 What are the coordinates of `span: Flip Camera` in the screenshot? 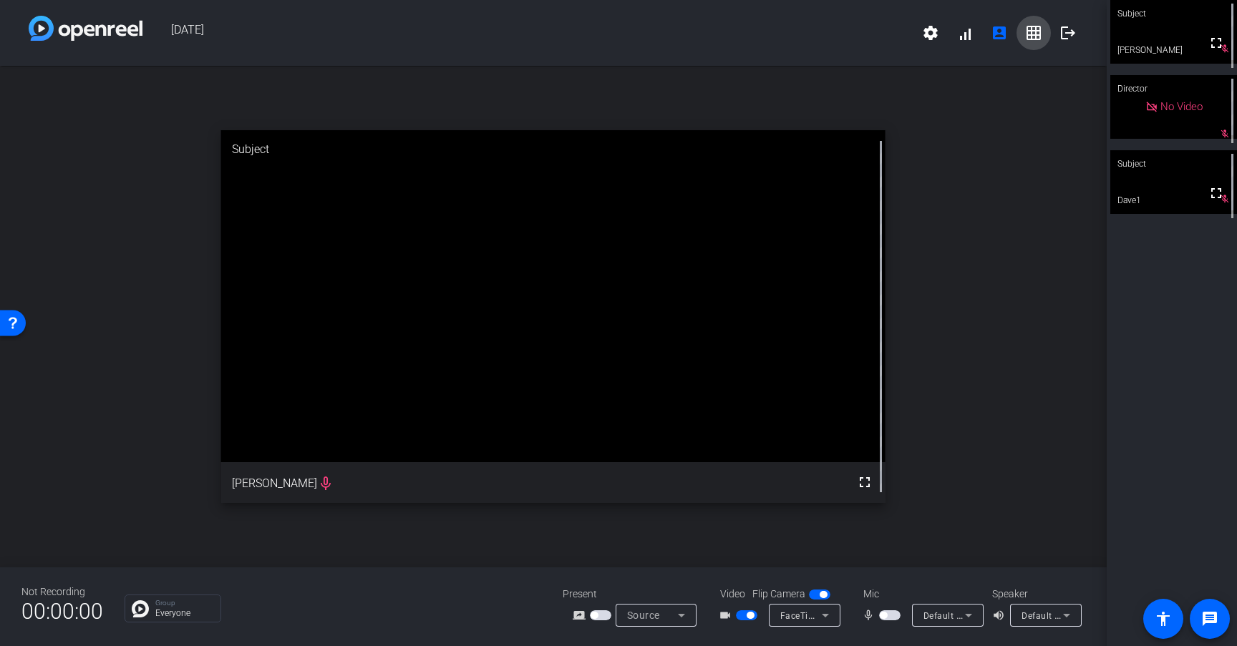 It's located at (779, 594).